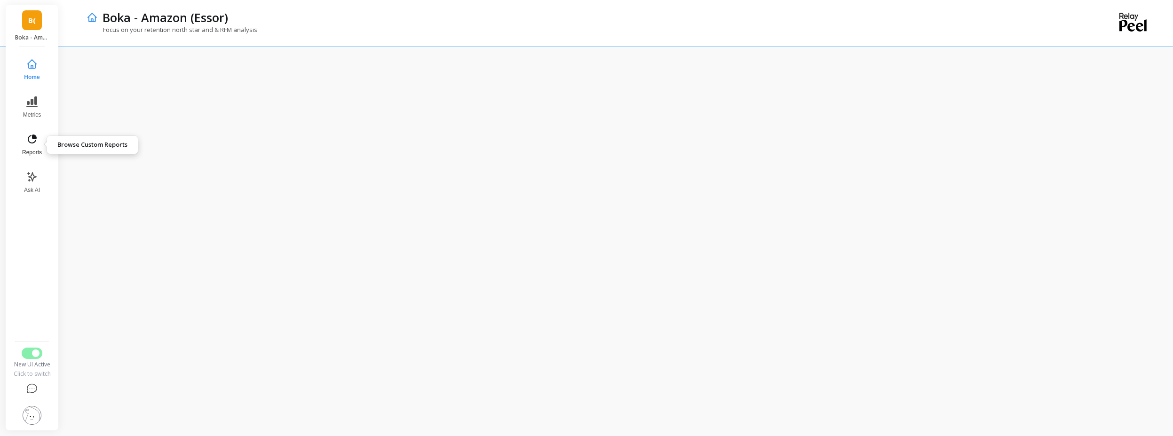 The height and width of the screenshot is (436, 1173). Describe the element at coordinates (32, 152) in the screenshot. I see `span: Reports` at that location.